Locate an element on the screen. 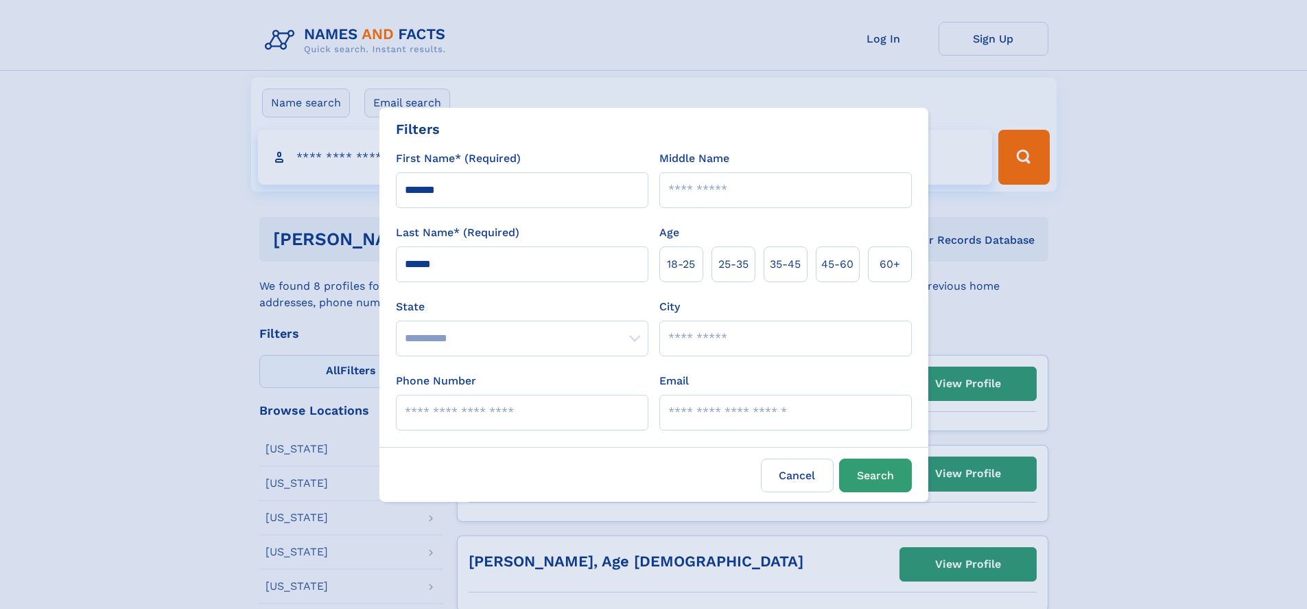 This screenshot has height=609, width=1307. label: State is located at coordinates (522, 307).